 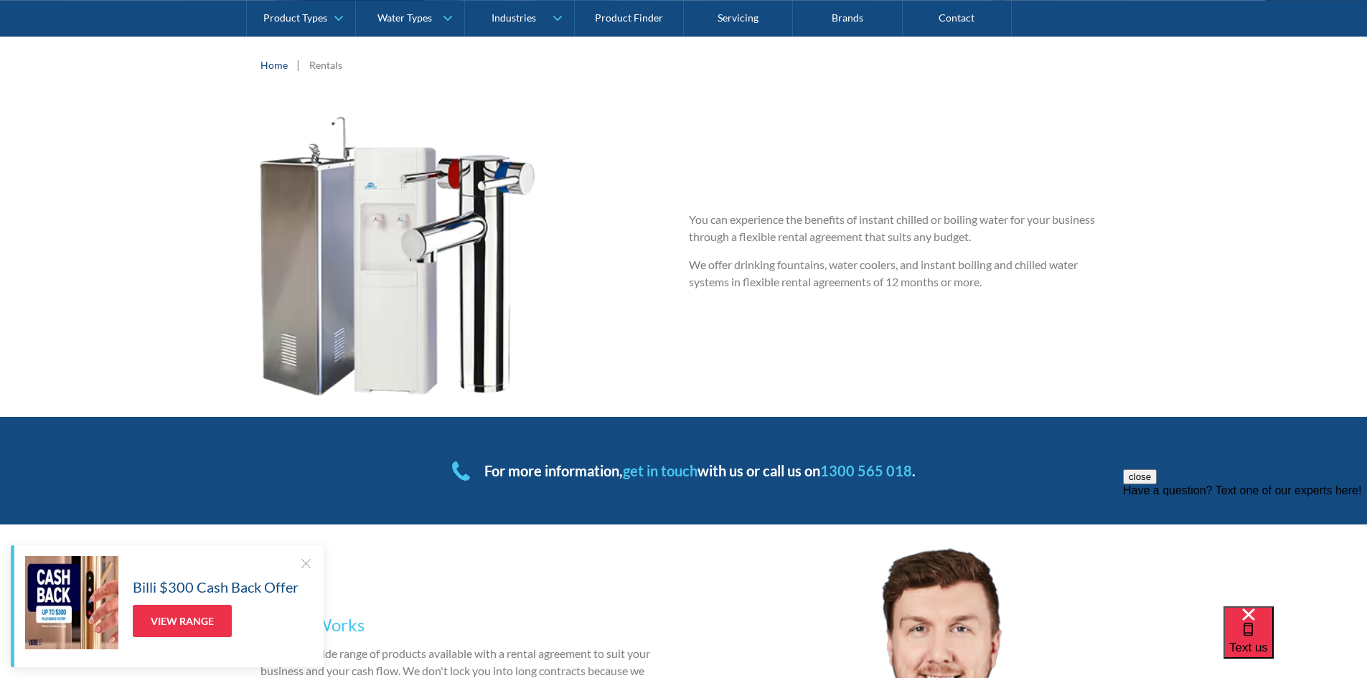 What do you see at coordinates (398, 256) in the screenshot?
I see `img: fountain cooler tap group` at bounding box center [398, 256].